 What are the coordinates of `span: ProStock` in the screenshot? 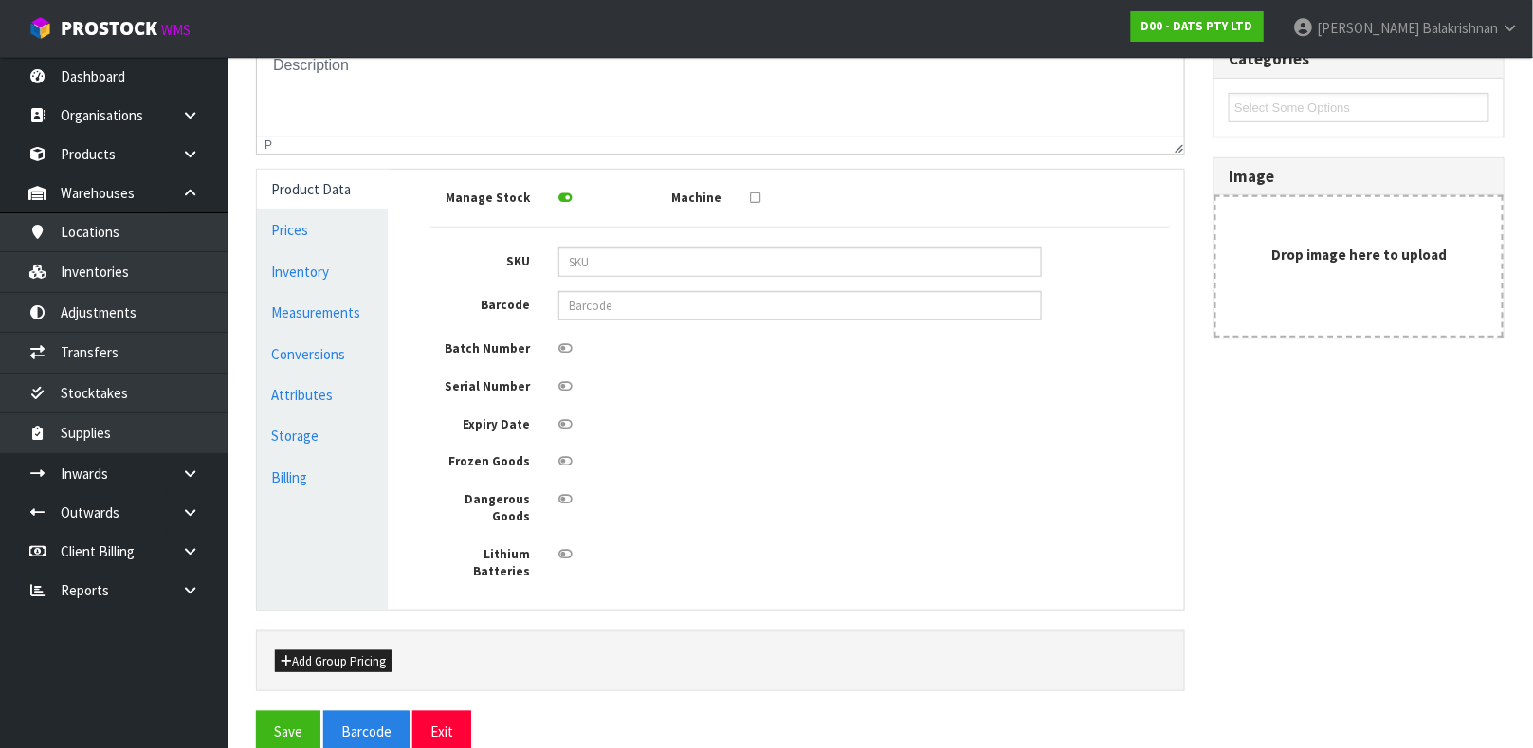 It's located at (109, 28).